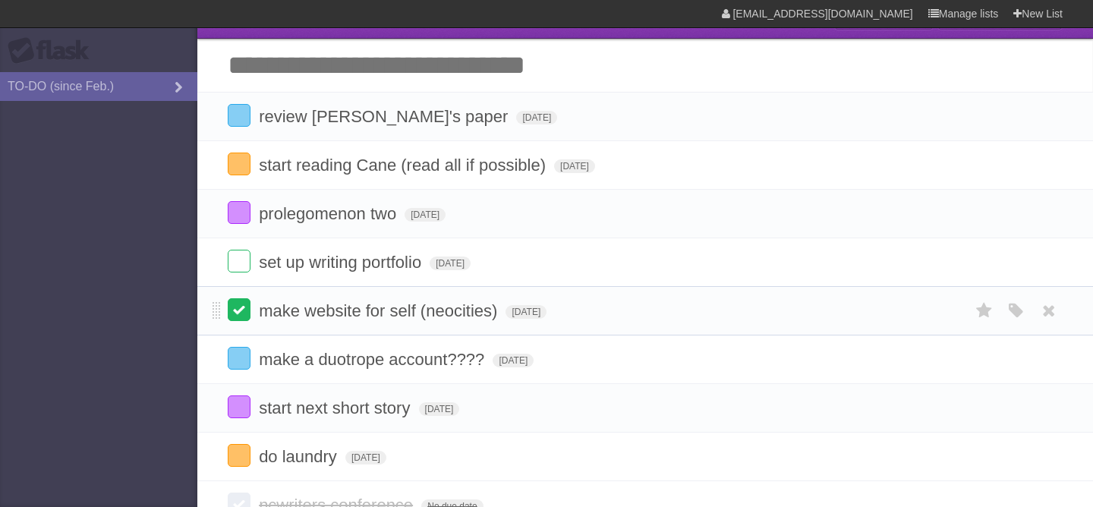 This screenshot has width=1093, height=507. What do you see at coordinates (329, 213) in the screenshot?
I see `span: prolegomenon two` at bounding box center [329, 213].